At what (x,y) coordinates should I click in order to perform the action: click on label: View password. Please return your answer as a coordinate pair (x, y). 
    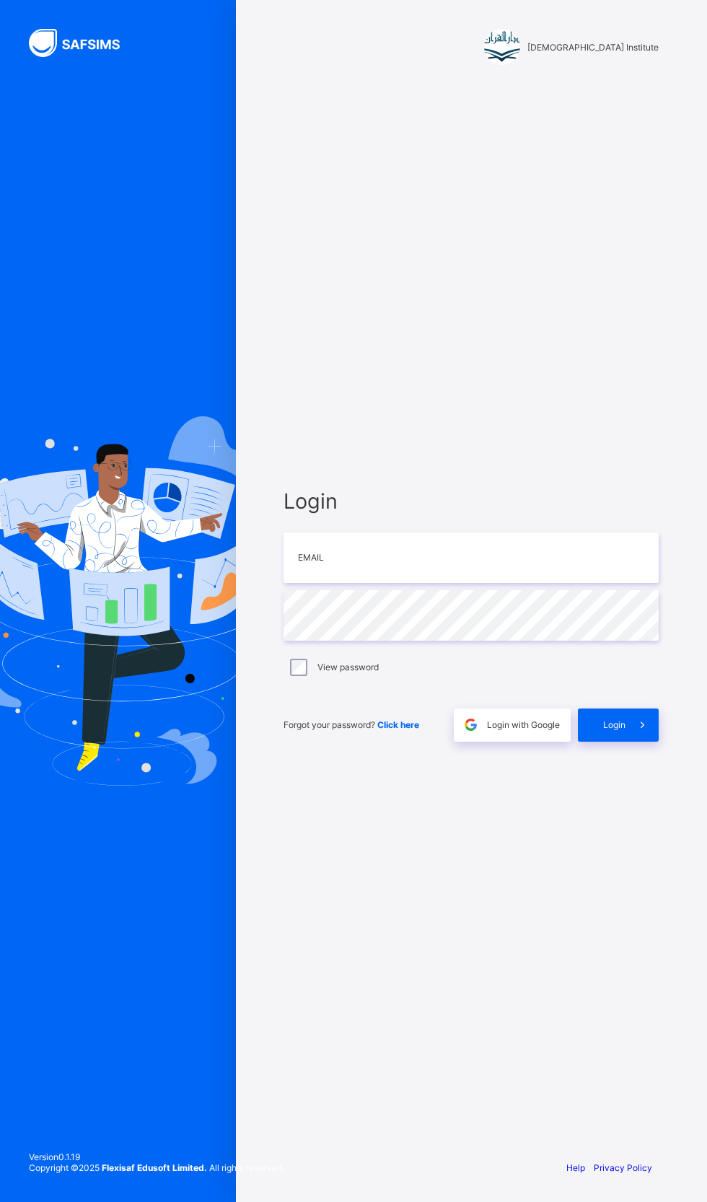
    Looking at the image, I should click on (348, 667).